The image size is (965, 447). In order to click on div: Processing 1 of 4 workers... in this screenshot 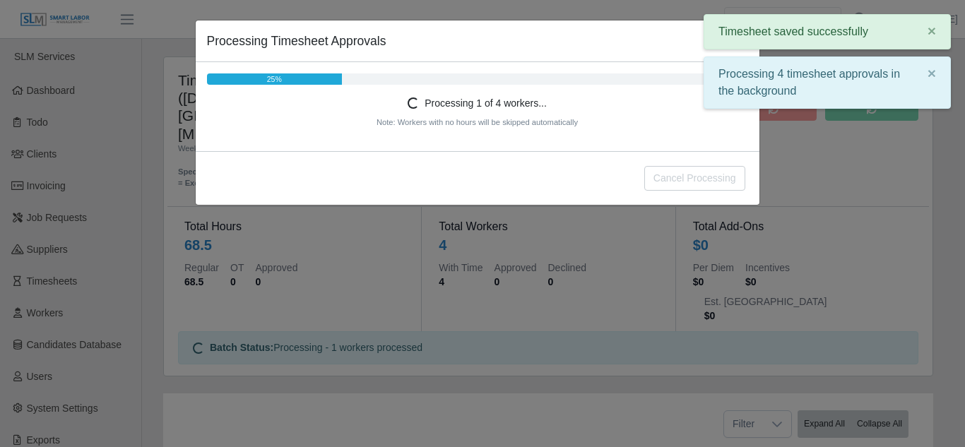, I will do `click(478, 112)`.